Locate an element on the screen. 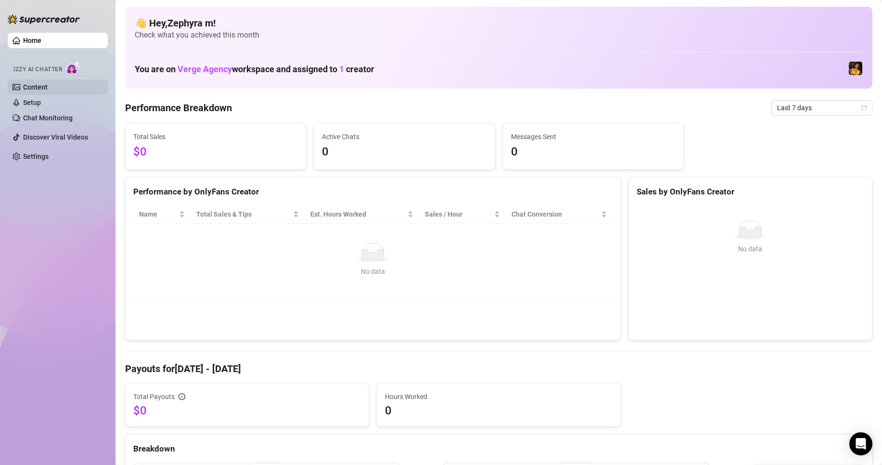 This screenshot has height=465, width=882. th: Name is located at coordinates (162, 214).